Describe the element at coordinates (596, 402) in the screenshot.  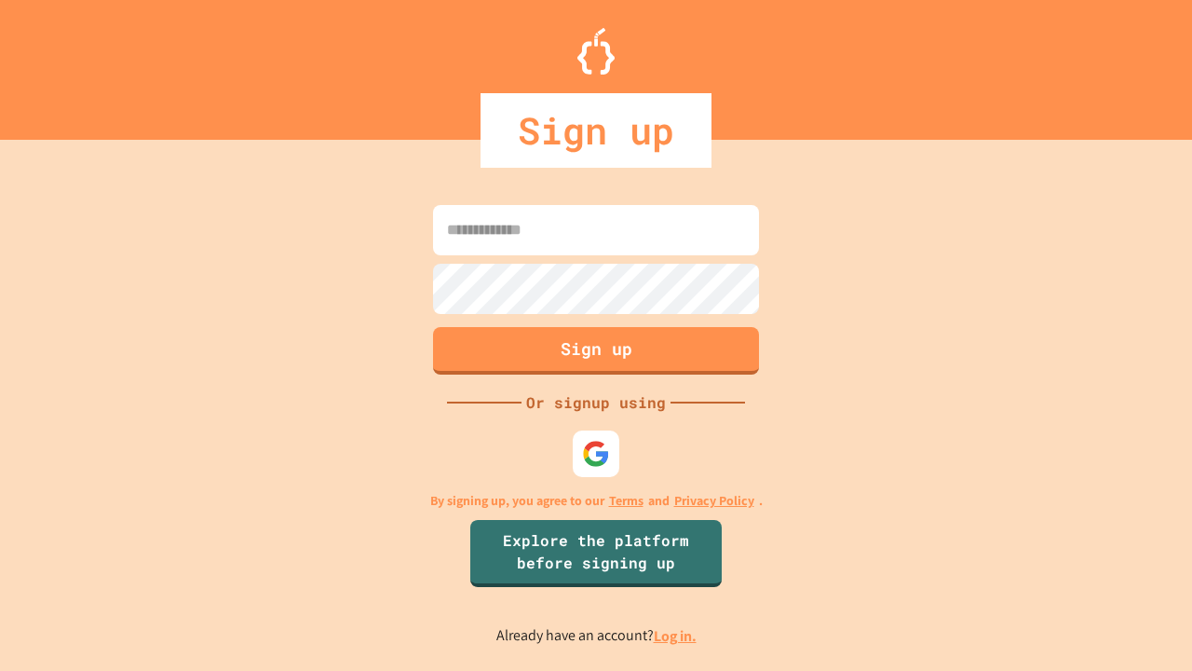
I see `div: Or signup using` at that location.